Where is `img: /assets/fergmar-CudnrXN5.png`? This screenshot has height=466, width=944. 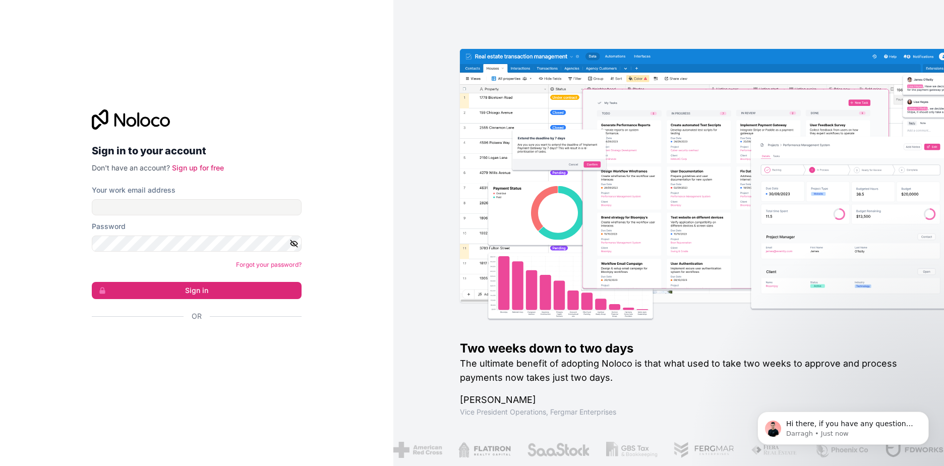 img: /assets/fergmar-CudnrXN5.png is located at coordinates (704, 450).